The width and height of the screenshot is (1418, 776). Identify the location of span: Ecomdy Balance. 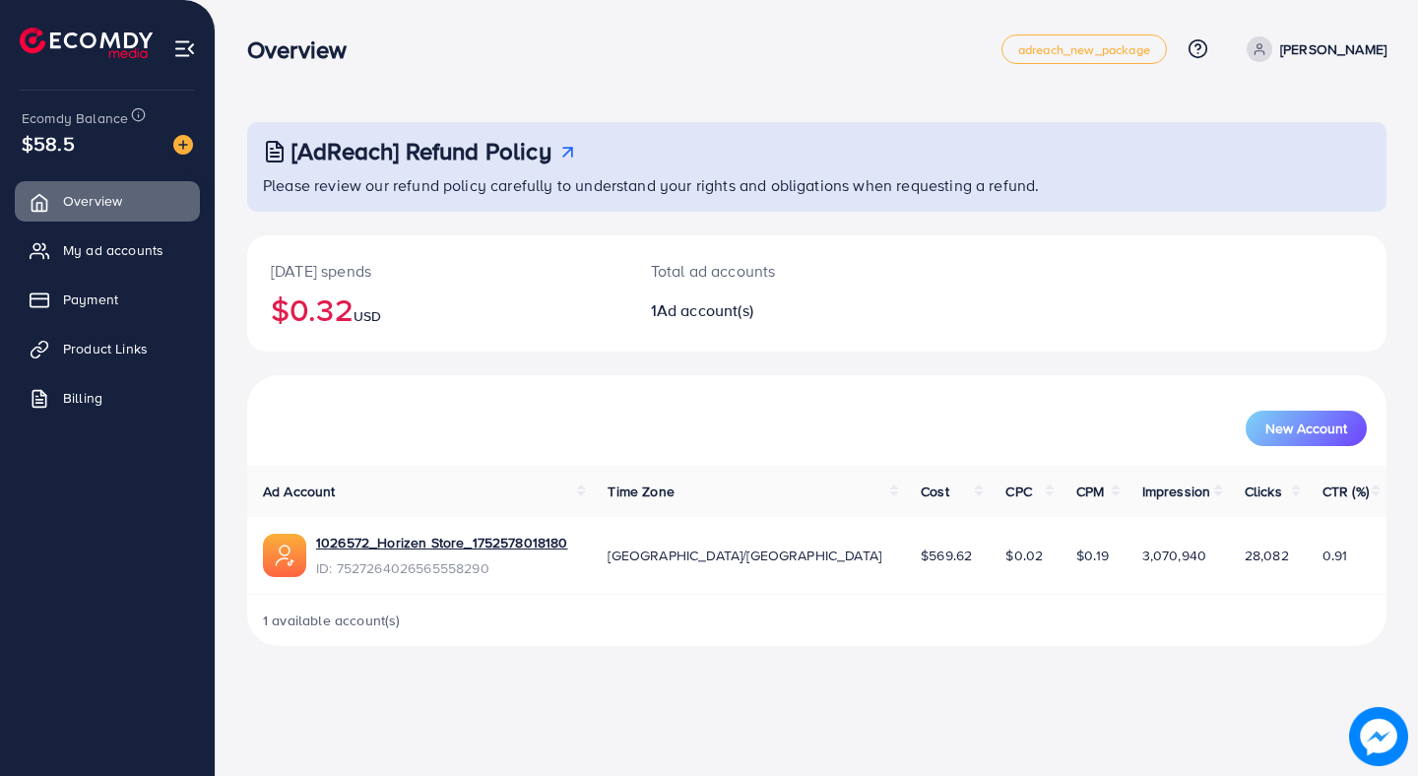
(75, 118).